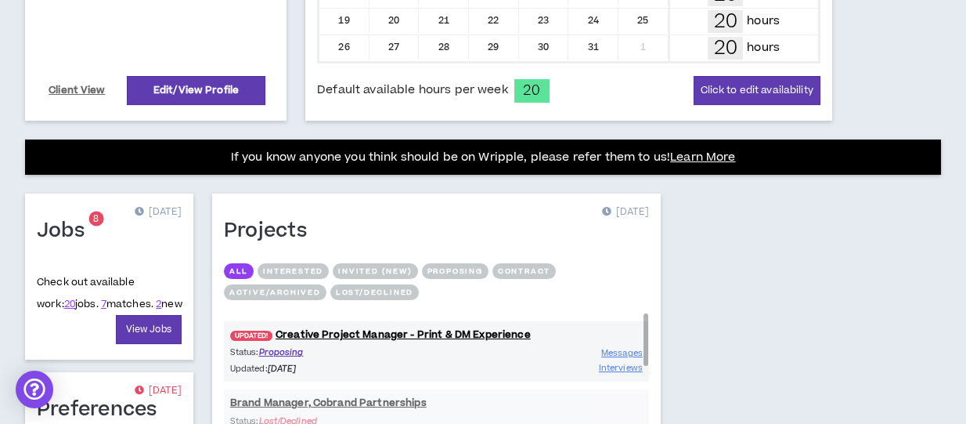  I want to click on button: Contract, so click(524, 271).